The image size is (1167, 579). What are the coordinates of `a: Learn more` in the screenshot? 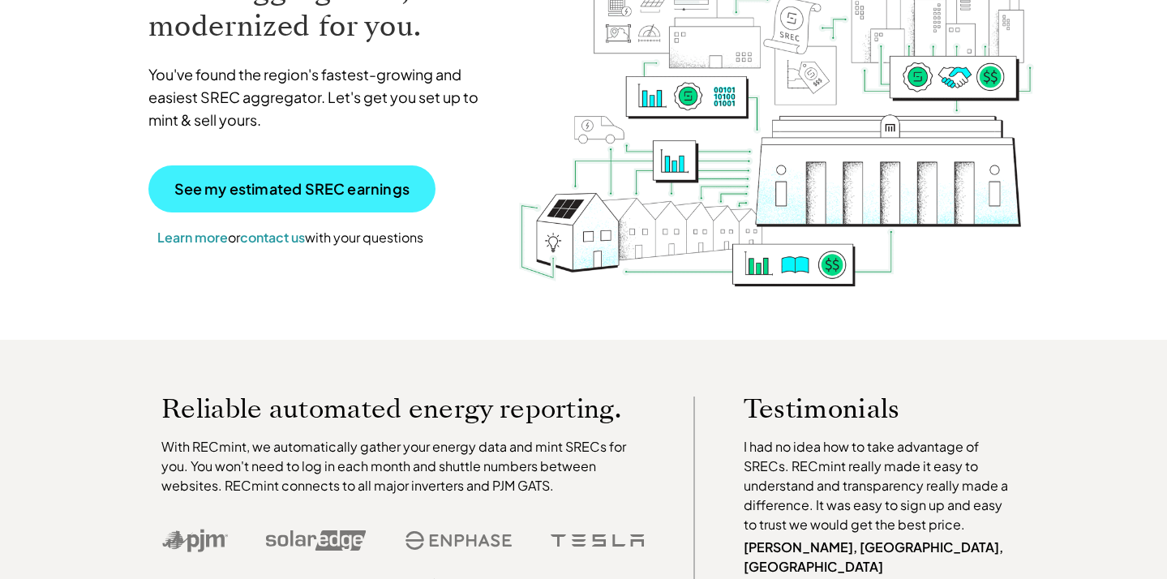 It's located at (192, 237).